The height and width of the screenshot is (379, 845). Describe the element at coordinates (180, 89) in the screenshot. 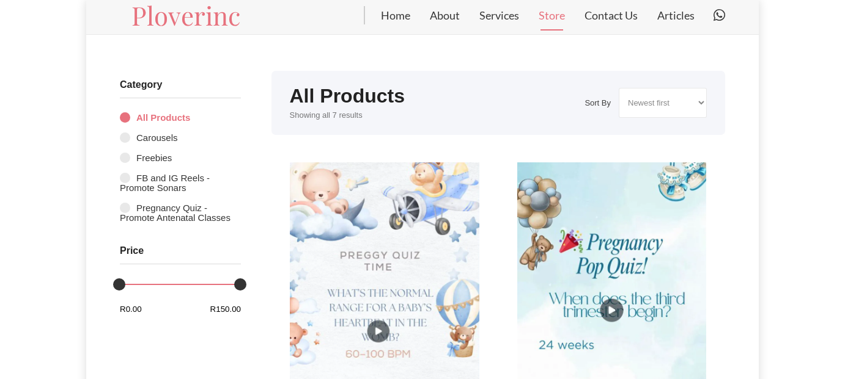

I see `h3: Category` at that location.